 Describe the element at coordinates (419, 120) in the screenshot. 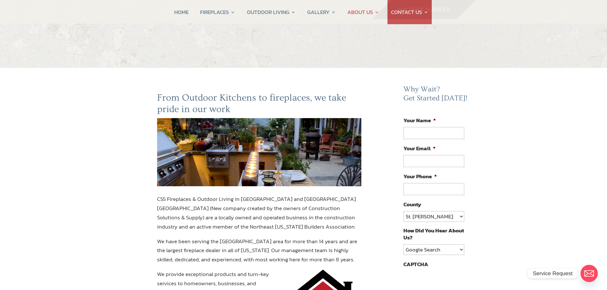

I see `label: Your Name` at that location.